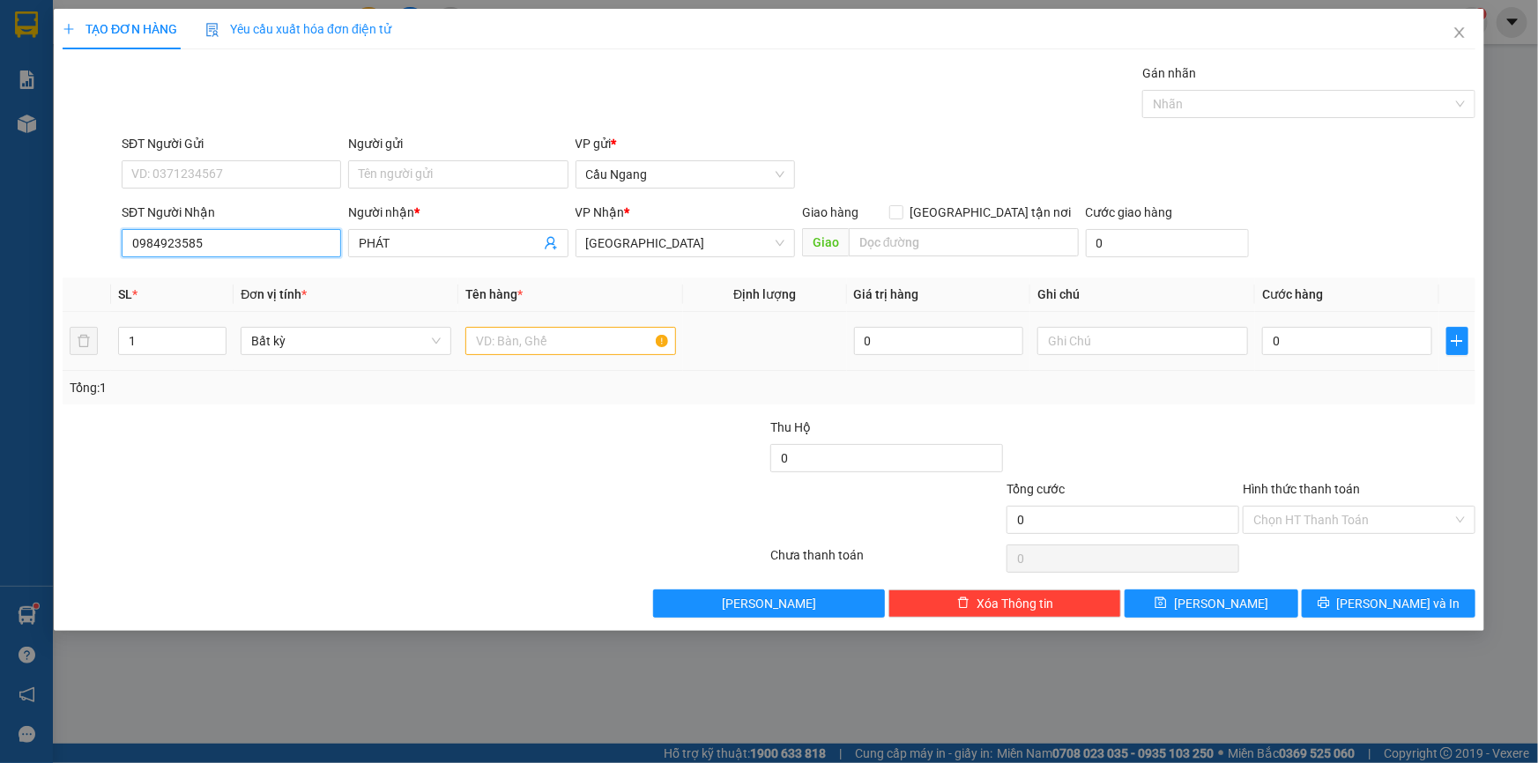 This screenshot has width=1538, height=763. Describe the element at coordinates (120, 29) in the screenshot. I see `span: TẠO ĐƠN HÀNG` at that location.